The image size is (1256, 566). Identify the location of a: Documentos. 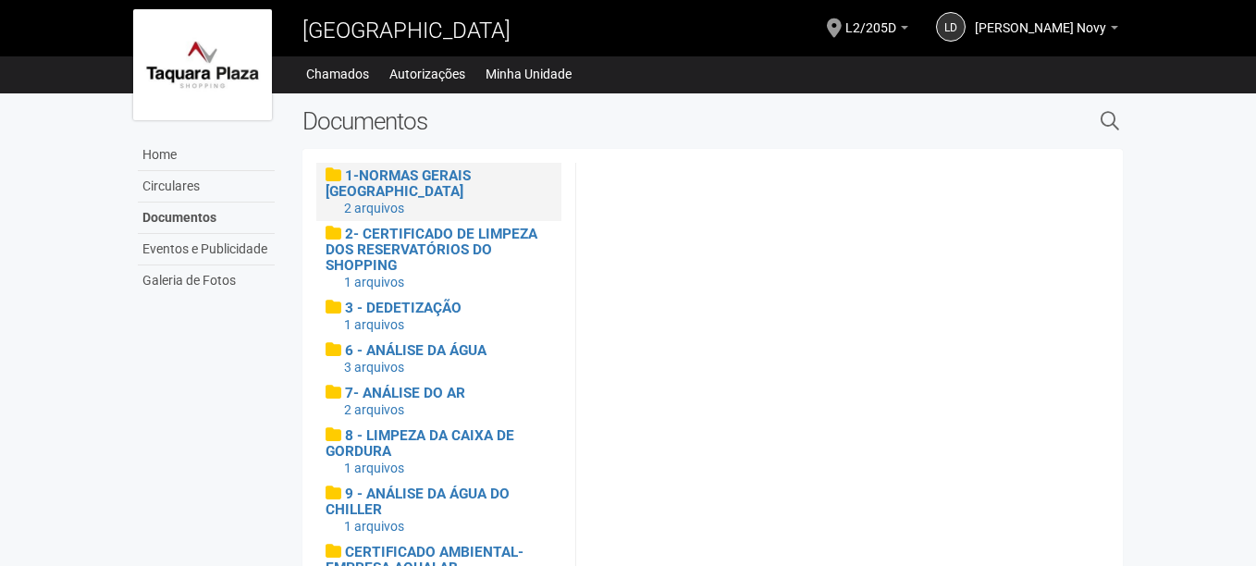
(206, 218).